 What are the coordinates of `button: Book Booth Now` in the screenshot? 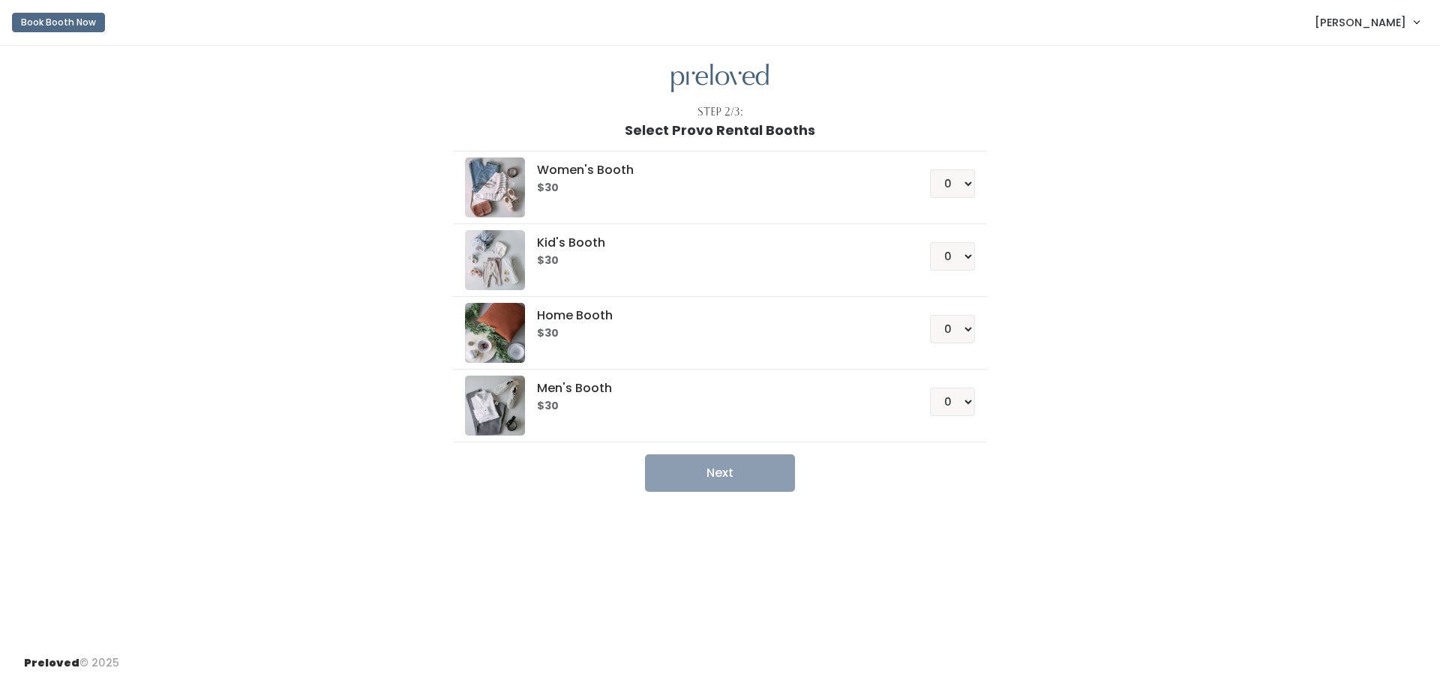 It's located at (59, 23).